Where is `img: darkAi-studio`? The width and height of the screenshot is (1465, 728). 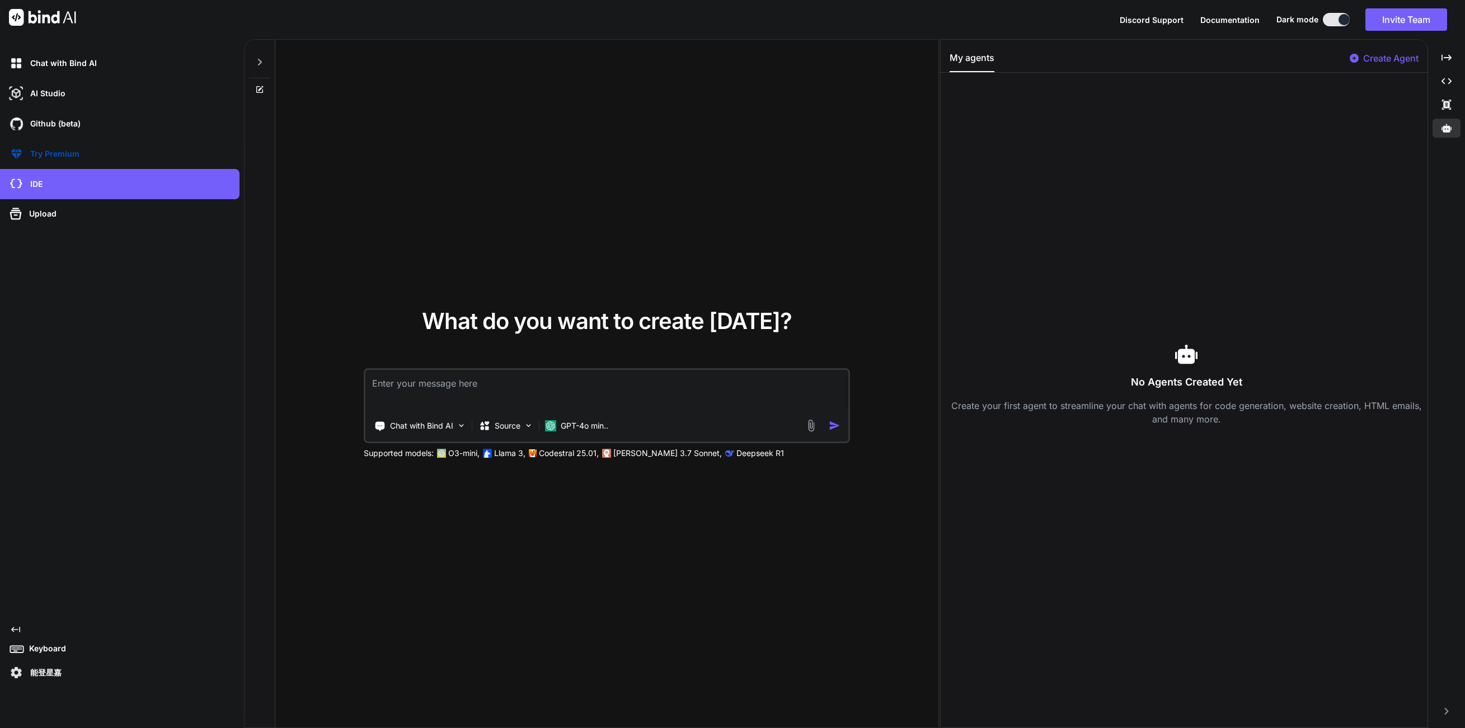
img: darkAi-studio is located at coordinates (16, 93).